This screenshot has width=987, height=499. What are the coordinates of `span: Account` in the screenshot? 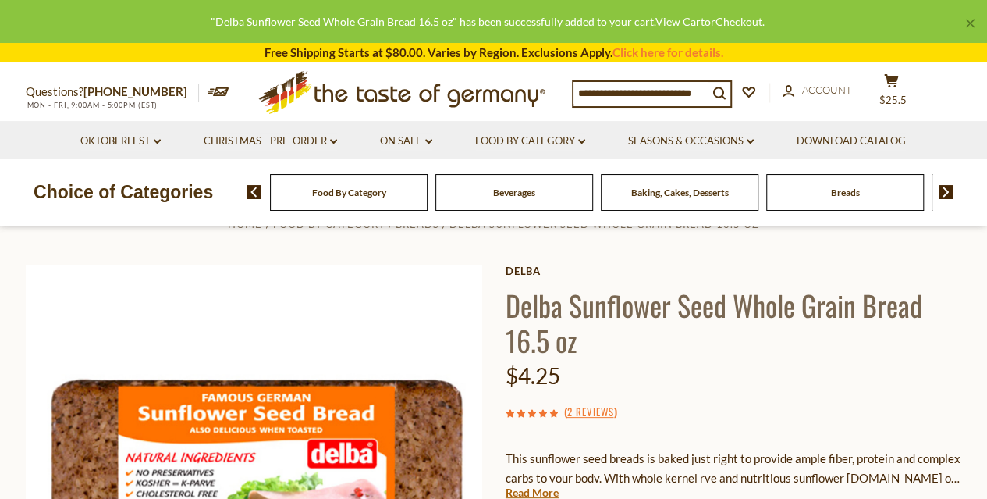 It's located at (827, 90).